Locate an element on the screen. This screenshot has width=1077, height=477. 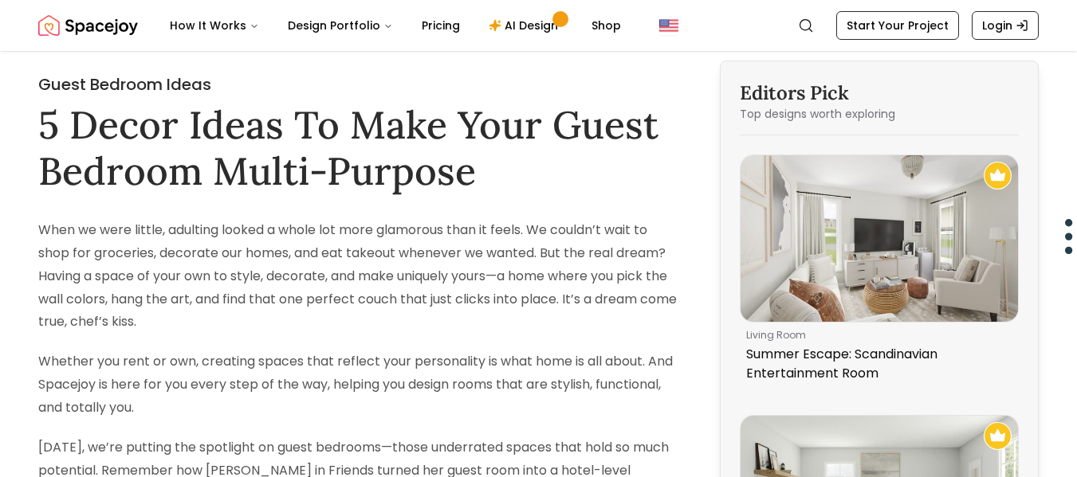
a: Start Your Project is located at coordinates (897, 26).